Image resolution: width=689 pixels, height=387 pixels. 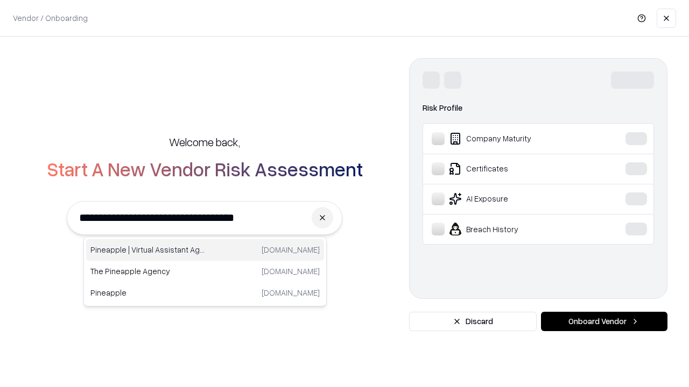 I want to click on div: Suggestions, so click(x=205, y=272).